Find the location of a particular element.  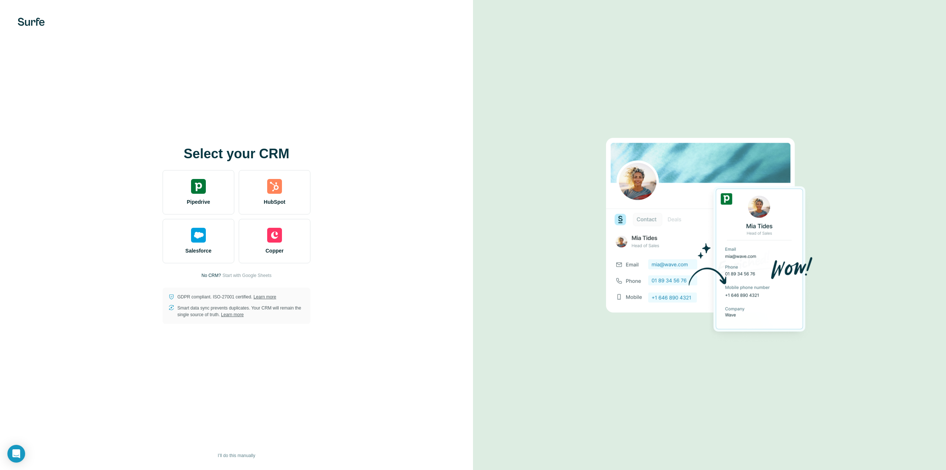

img: salesforce's logo is located at coordinates (199, 235).